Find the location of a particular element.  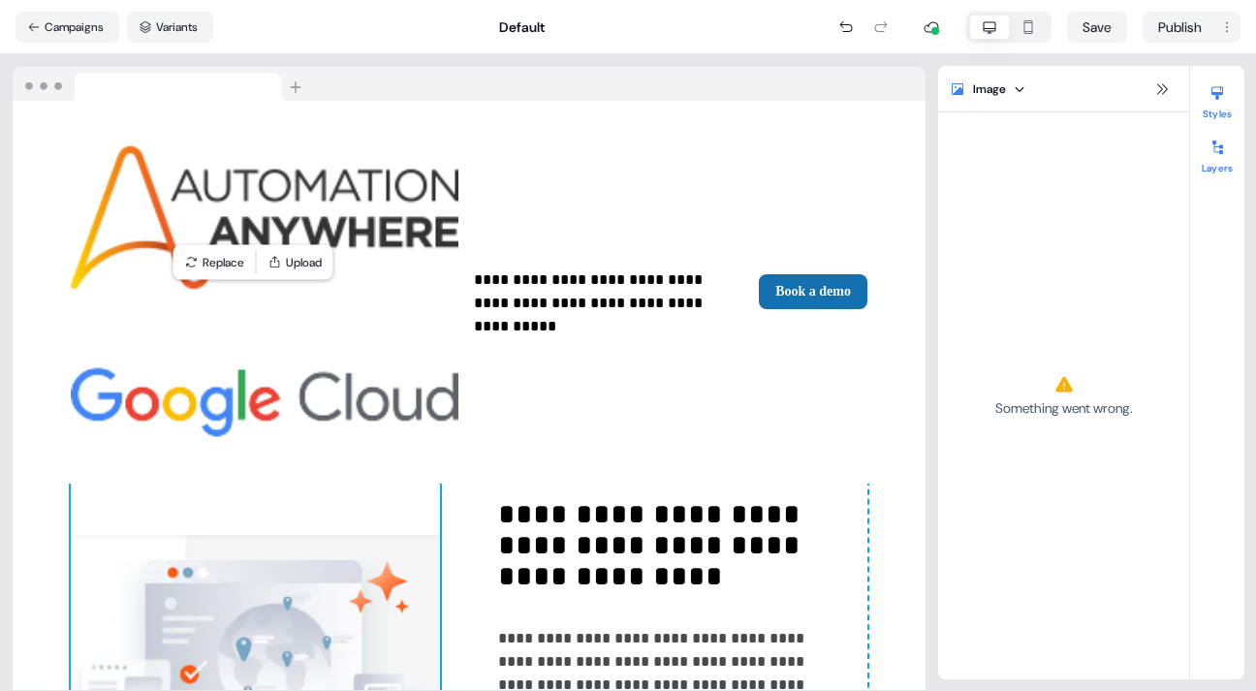

div: Default is located at coordinates (521, 27).